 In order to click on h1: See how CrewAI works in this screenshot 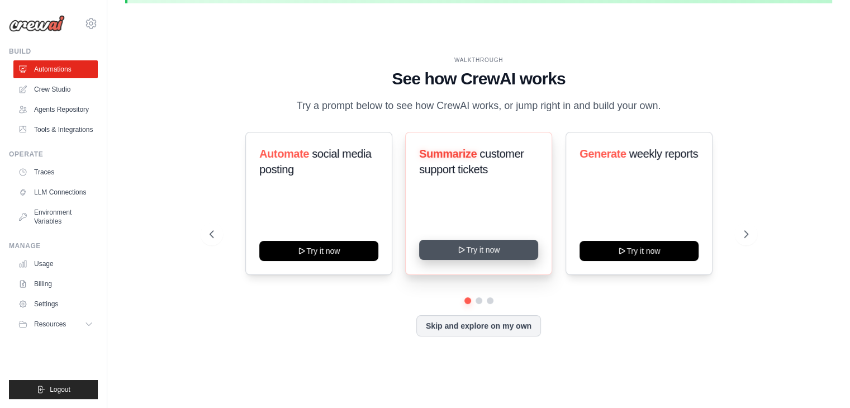, I will do `click(479, 79)`.